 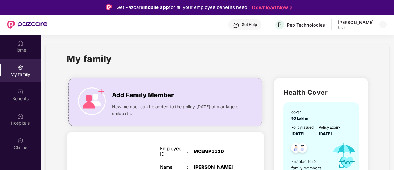 I want to click on img: svg+xml;base64,PHN2ZyBpZD0iSGVscC0zMngzMiIgeG1sbnM9Imh0dHA6Ly93d3cudzMub3JnLzIwMDAvc3ZnIiB3aWR0aD..., so click(x=236, y=25).